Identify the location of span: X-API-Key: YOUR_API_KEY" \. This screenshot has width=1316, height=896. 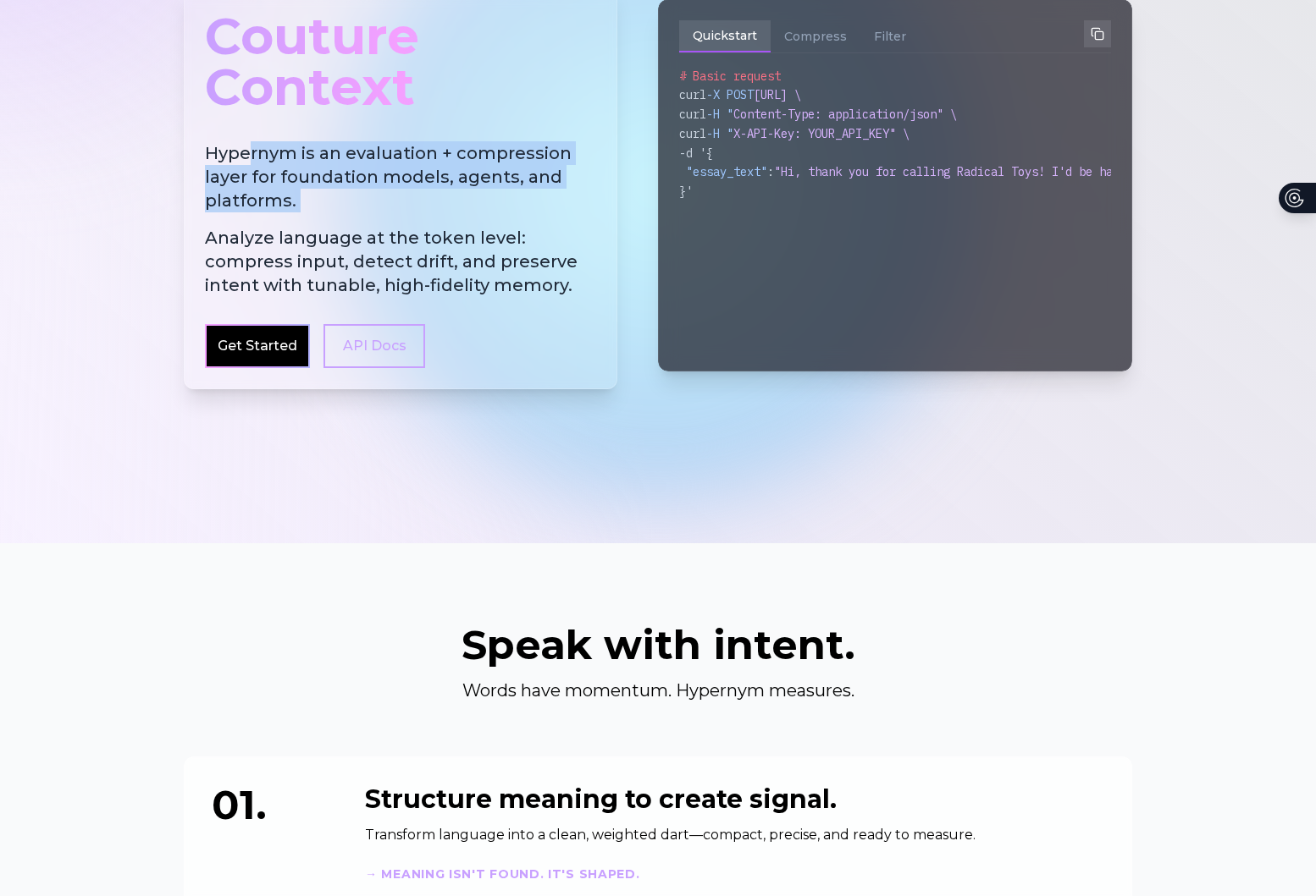
(821, 134).